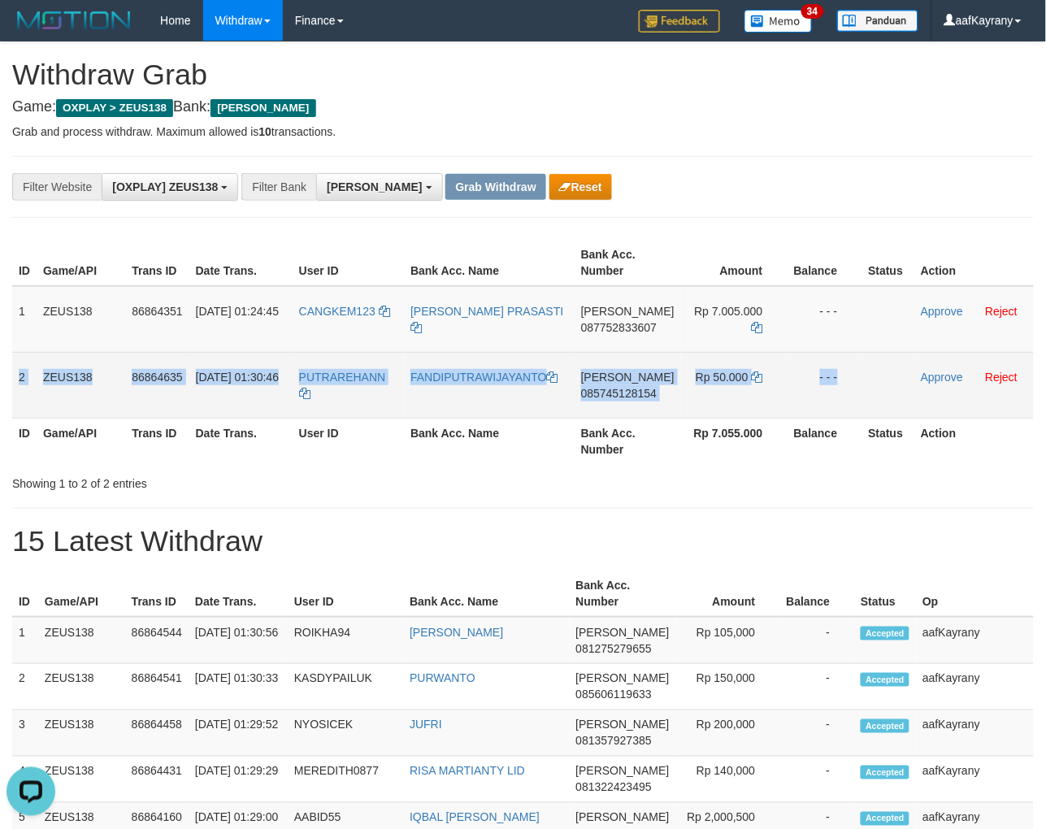 The image size is (1046, 829). What do you see at coordinates (346, 687) in the screenshot?
I see `td: KASDYPAILUK` at bounding box center [346, 687].